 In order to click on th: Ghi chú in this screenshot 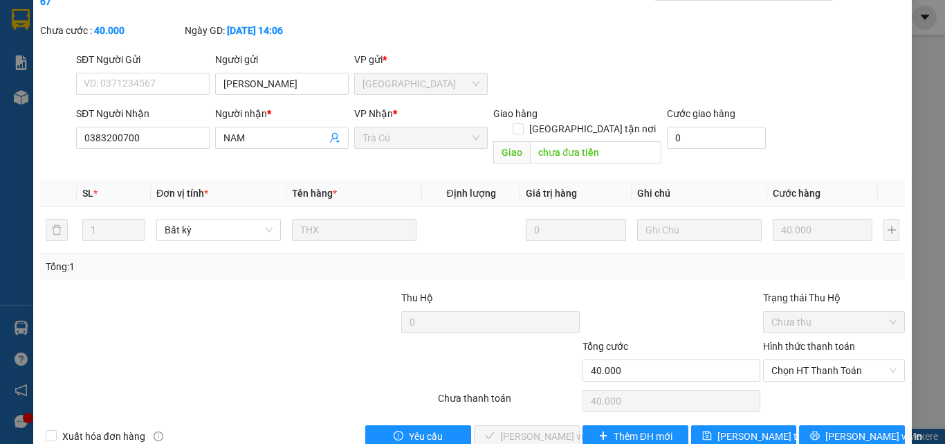, I will do `click(700, 193)`.